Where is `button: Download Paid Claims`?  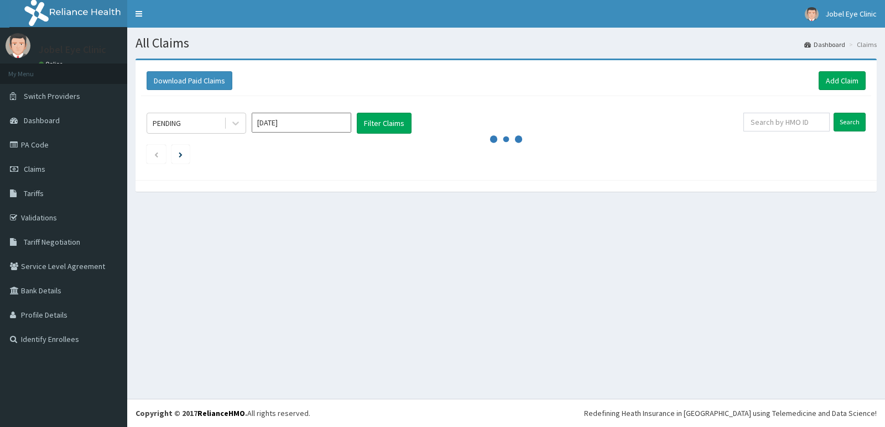
button: Download Paid Claims is located at coordinates (189, 81).